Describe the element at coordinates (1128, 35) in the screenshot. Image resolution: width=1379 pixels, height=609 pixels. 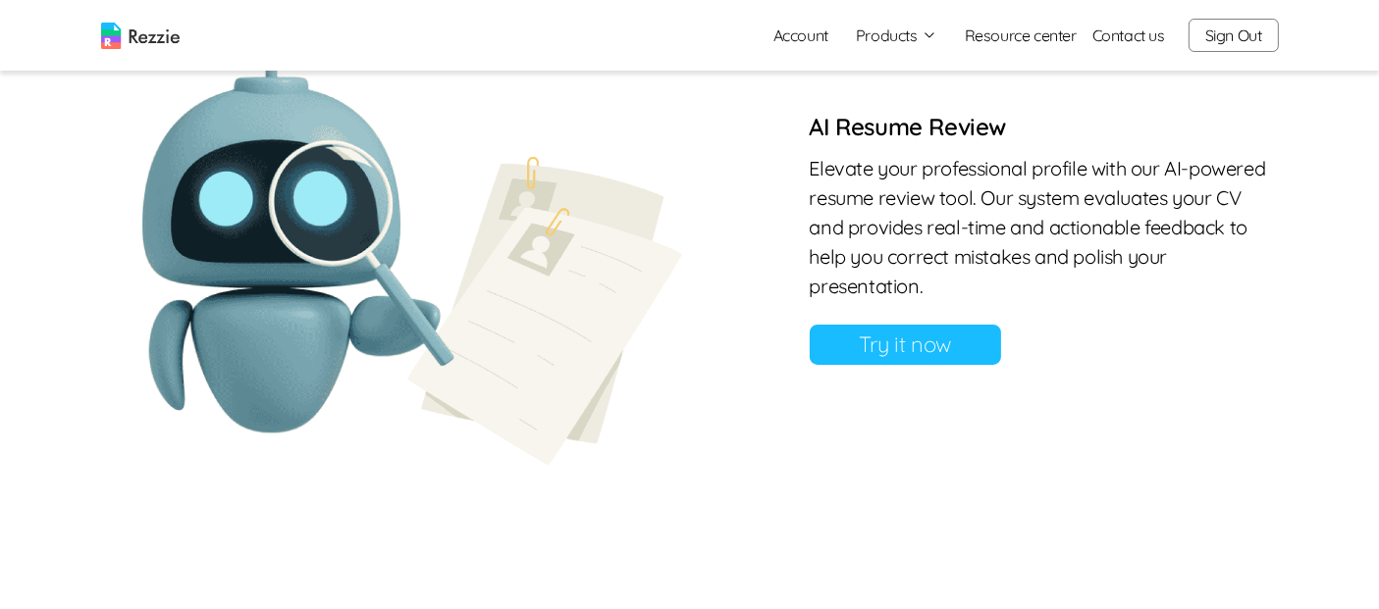
I see `a: Contact us` at that location.